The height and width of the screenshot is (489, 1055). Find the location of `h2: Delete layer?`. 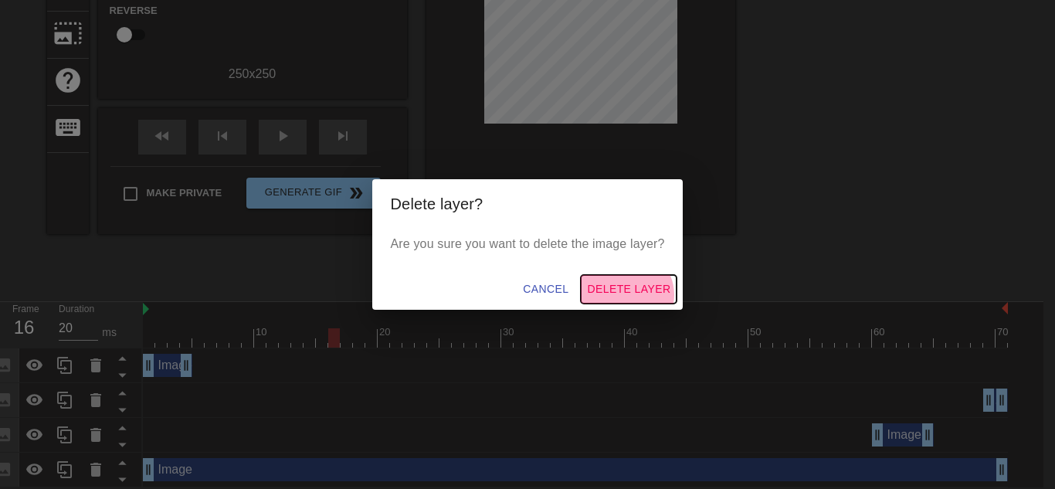

h2: Delete layer? is located at coordinates (527, 204).